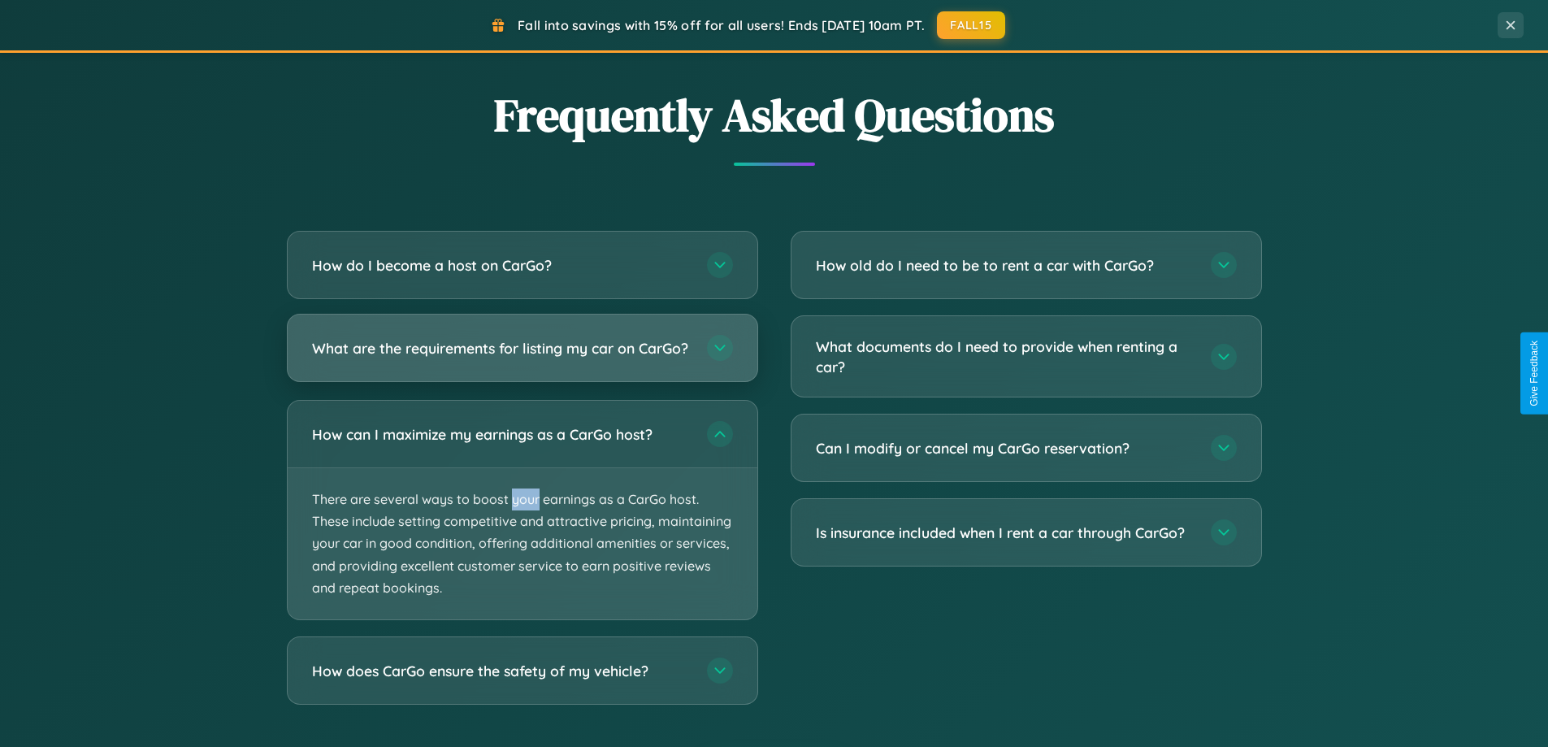 The width and height of the screenshot is (1548, 747). What do you see at coordinates (971, 25) in the screenshot?
I see `button: FALL15` at bounding box center [971, 25].